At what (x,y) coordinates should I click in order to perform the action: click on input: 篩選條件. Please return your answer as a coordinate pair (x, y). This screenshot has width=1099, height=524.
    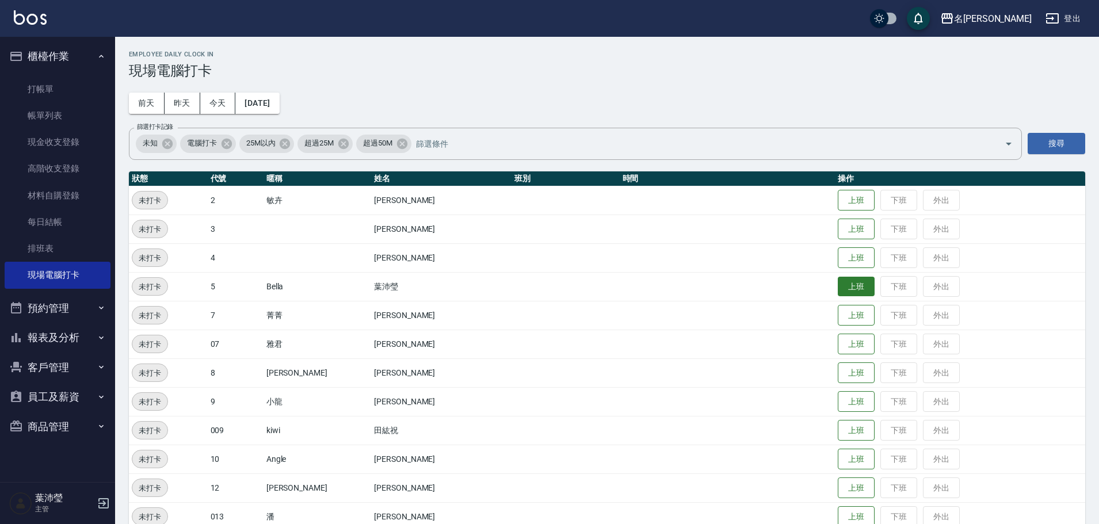
    Looking at the image, I should click on (699, 143).